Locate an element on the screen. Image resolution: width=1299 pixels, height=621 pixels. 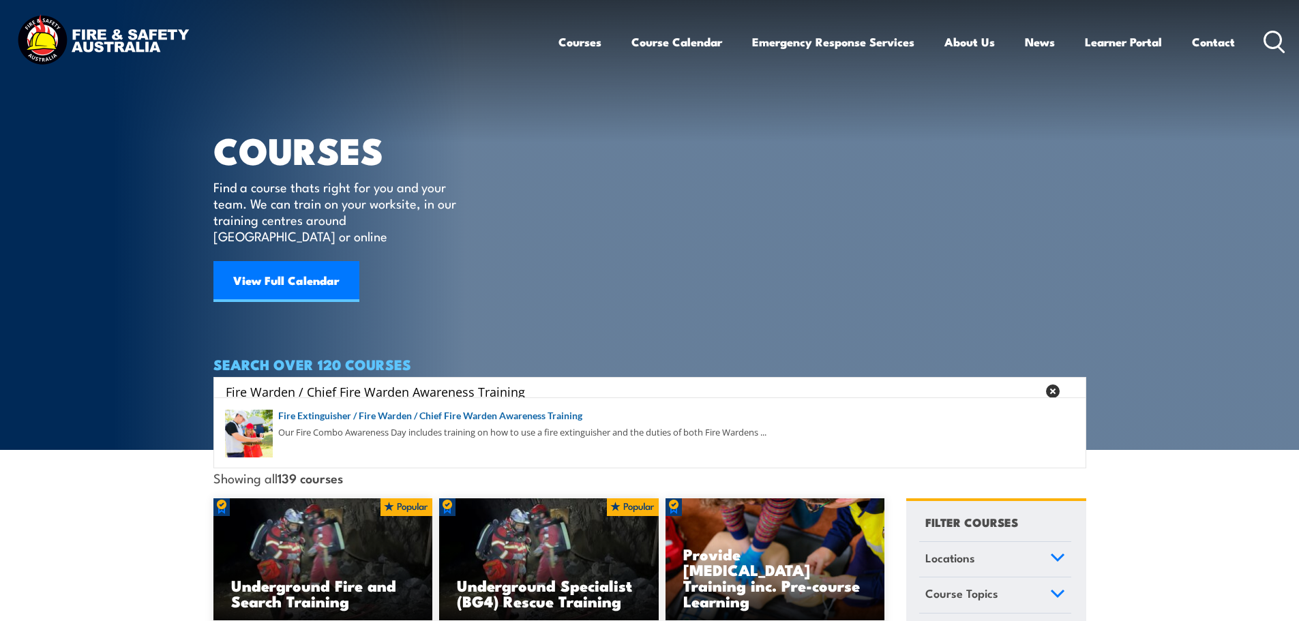
a: About Us is located at coordinates (970, 42).